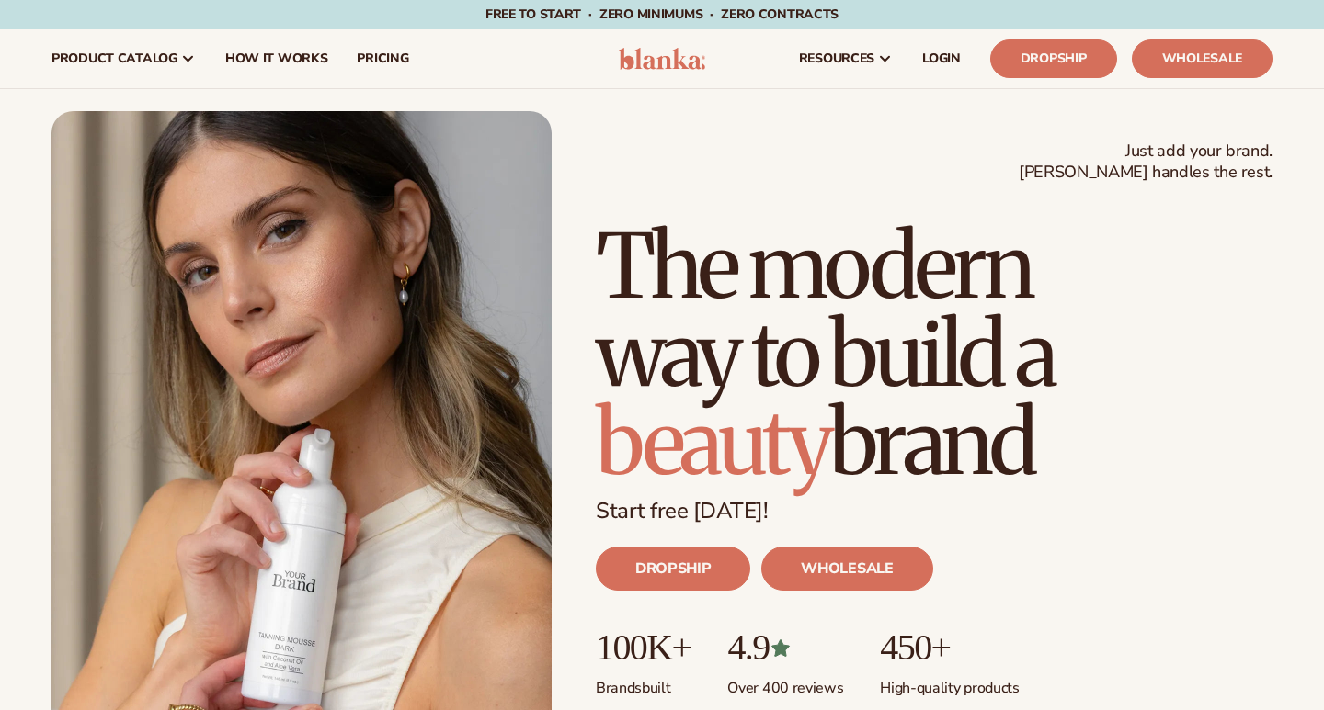 This screenshot has width=1324, height=710. What do you see at coordinates (1201, 59) in the screenshot?
I see `a: Wholesale` at bounding box center [1201, 59].